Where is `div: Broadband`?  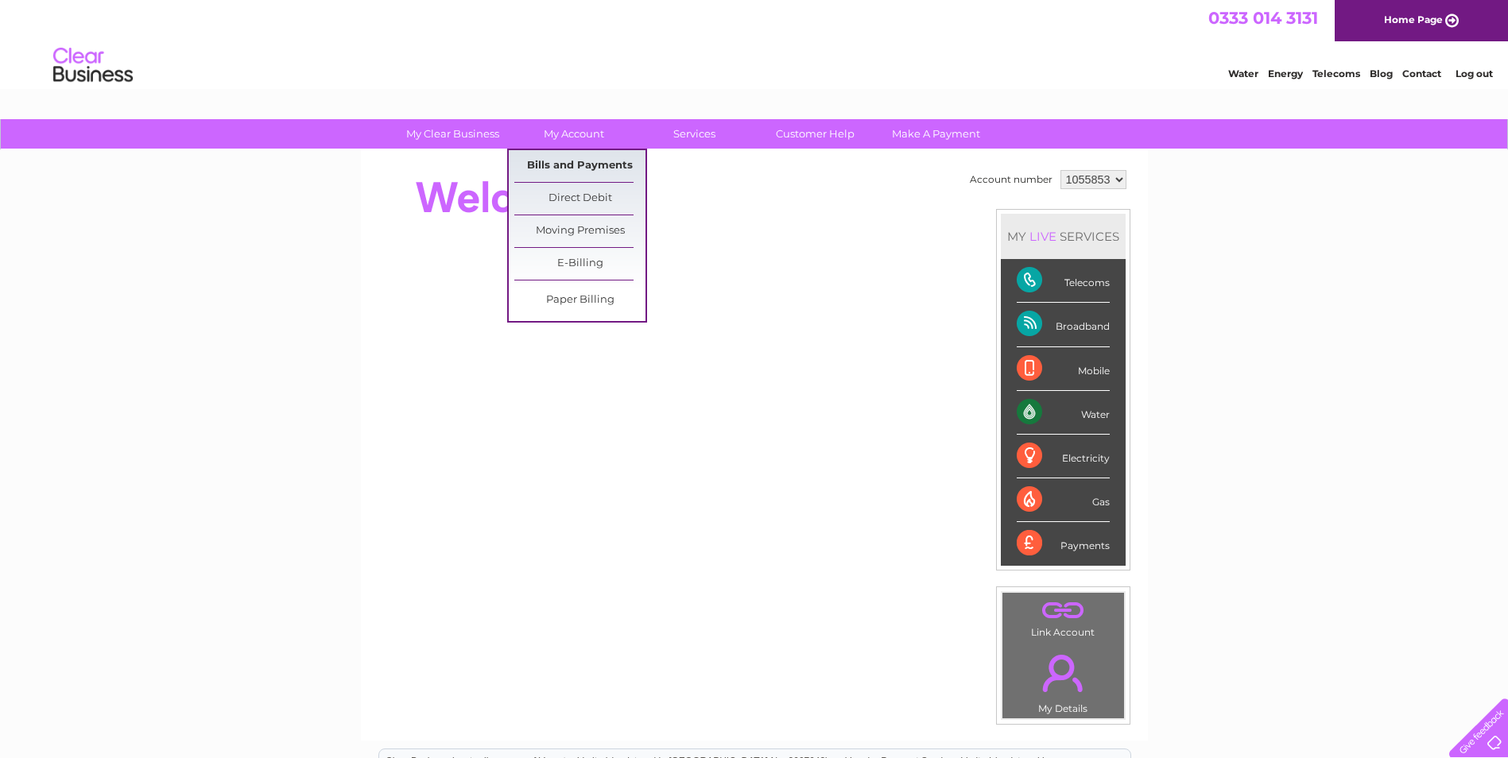 div: Broadband is located at coordinates (1063, 324).